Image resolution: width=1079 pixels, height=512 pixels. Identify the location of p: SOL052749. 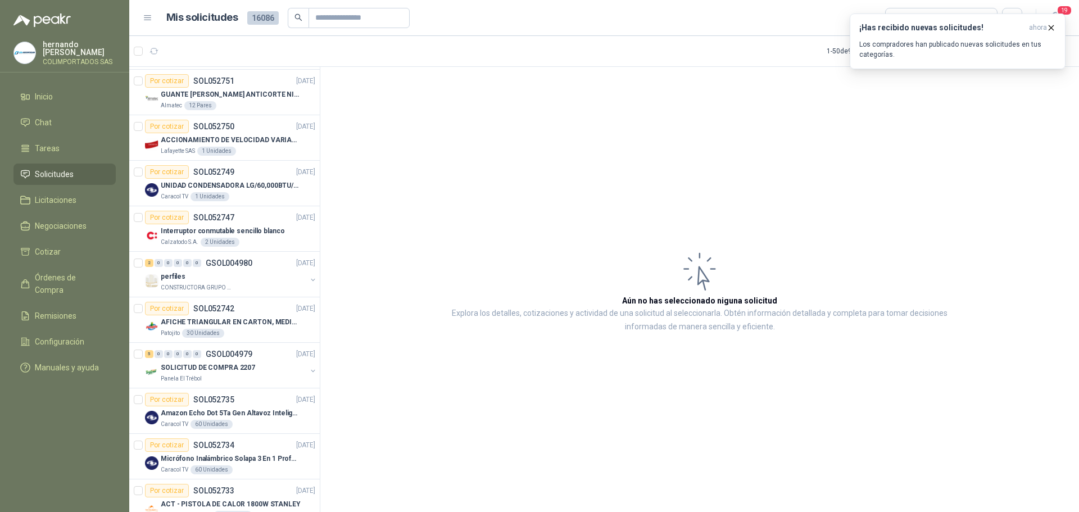
(213, 172).